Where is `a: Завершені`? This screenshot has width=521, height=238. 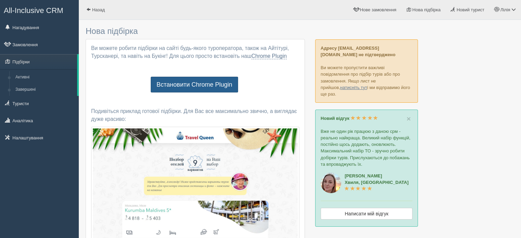
a: Завершені is located at coordinates (45, 90).